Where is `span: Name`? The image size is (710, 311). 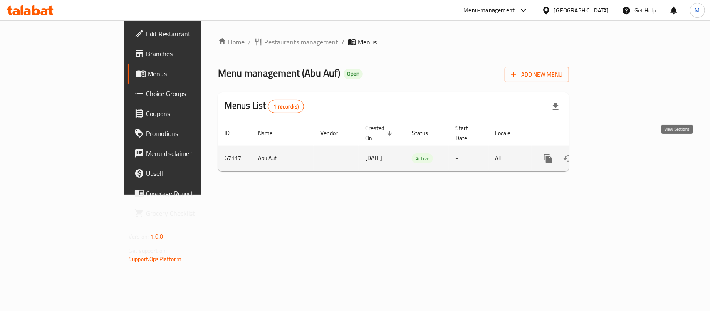
span: Name is located at coordinates (270, 133).